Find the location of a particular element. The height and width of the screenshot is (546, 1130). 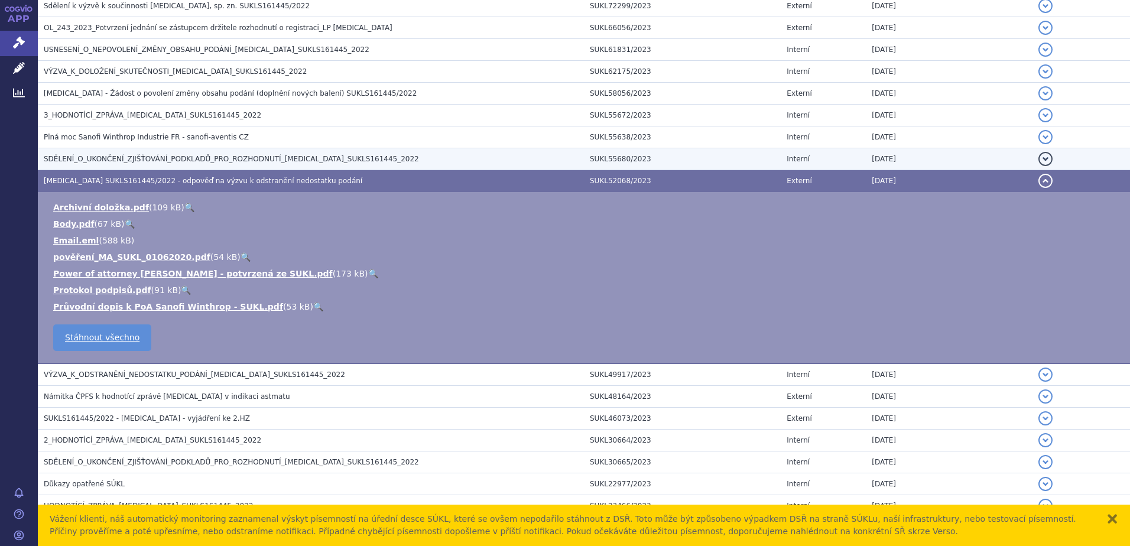

td: SUKL62175/2023 is located at coordinates (682, 72).